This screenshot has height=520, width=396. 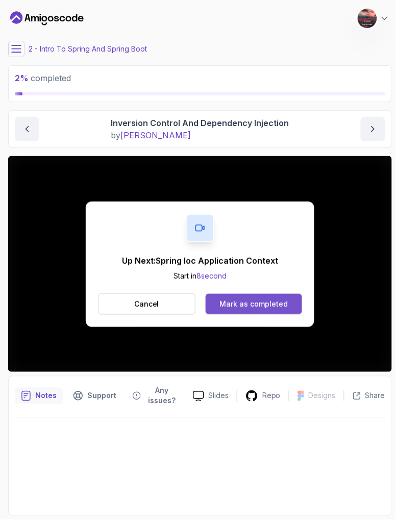 I want to click on span: 8 second, so click(x=211, y=275).